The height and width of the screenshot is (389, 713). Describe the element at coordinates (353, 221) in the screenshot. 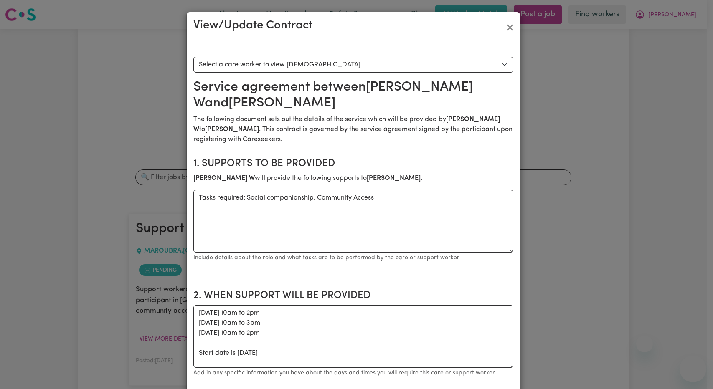

I see `textarea: Tasks required: Social companionship, Community Access` at that location.